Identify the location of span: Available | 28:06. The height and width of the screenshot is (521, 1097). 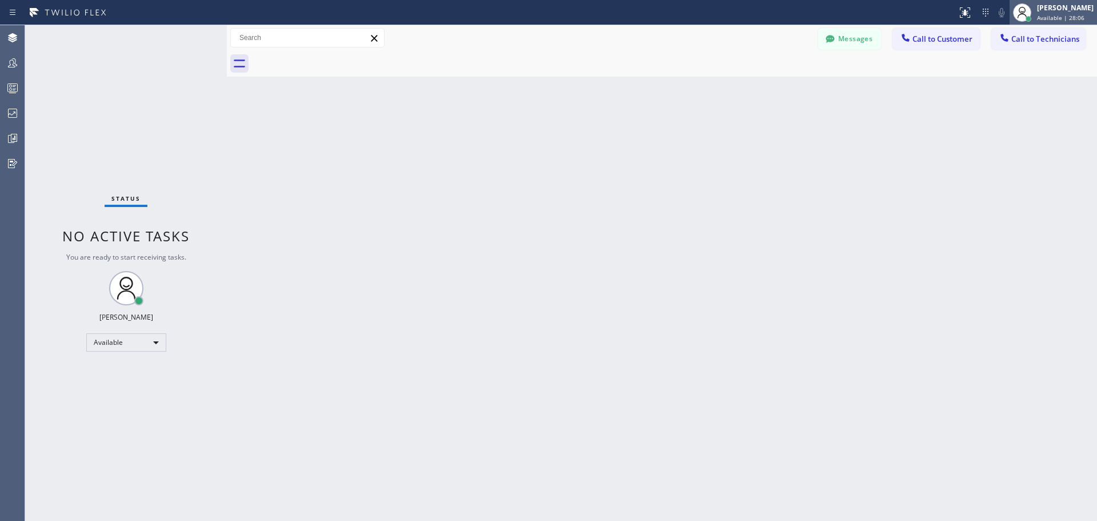
(1061, 18).